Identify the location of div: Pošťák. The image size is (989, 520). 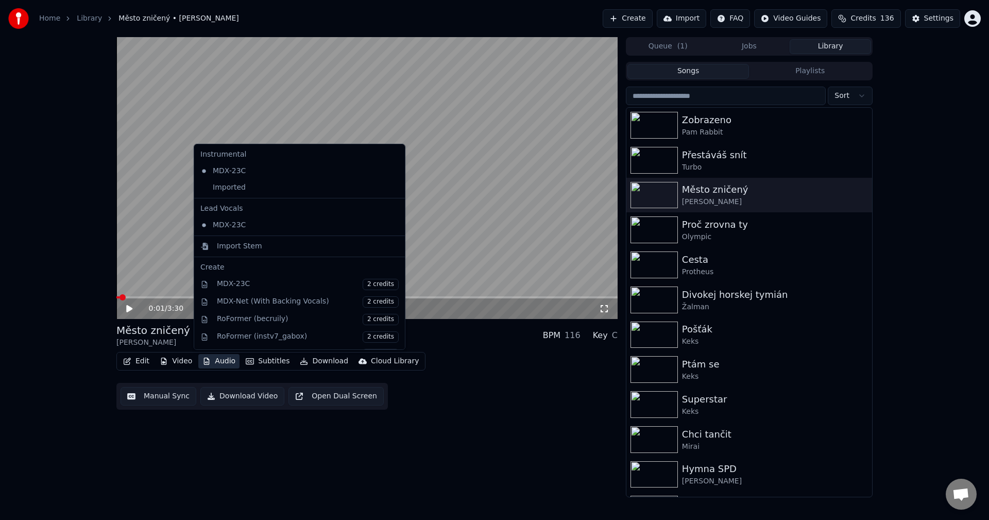
(775, 329).